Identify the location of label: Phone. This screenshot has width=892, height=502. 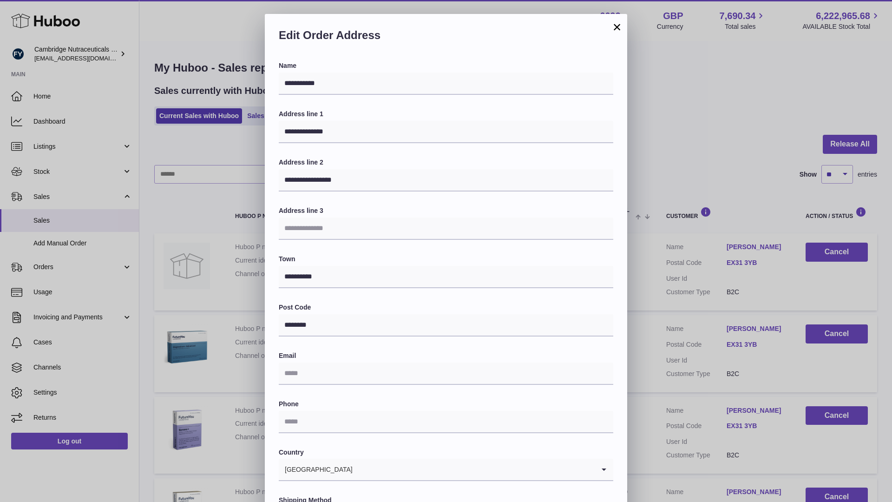
(446, 404).